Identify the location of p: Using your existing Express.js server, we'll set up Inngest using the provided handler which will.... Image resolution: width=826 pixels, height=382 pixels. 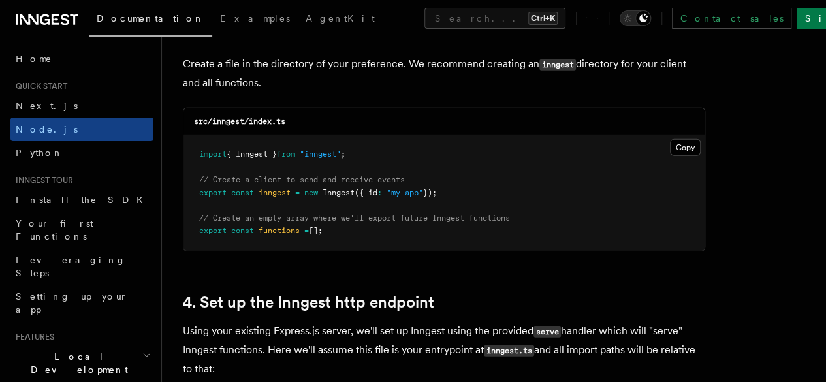
(444, 350).